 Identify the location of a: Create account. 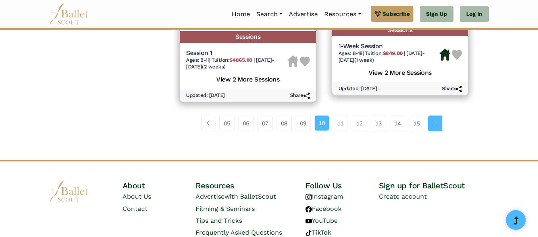
(402, 197).